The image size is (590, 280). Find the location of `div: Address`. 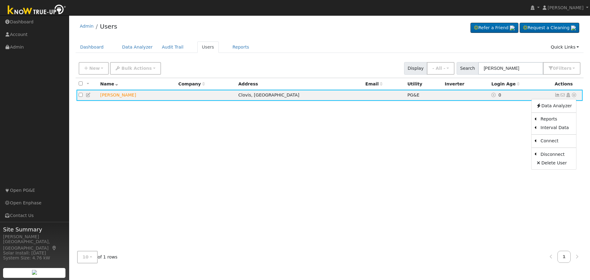

div: Address is located at coordinates (299, 84).